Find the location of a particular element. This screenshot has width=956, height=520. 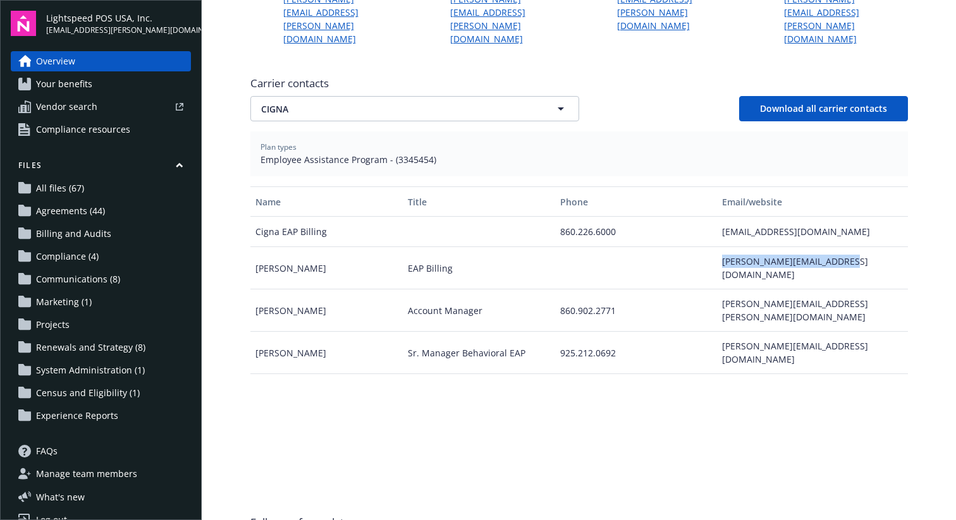

span: Plan types is located at coordinates (579, 147).